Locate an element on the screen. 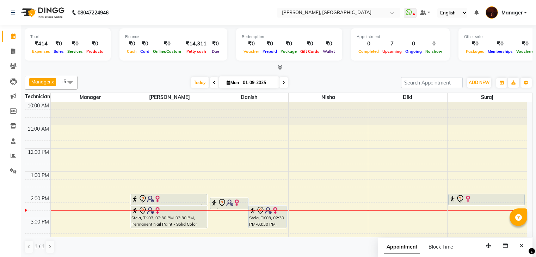 The height and width of the screenshot is (257, 536). span: Wallet is located at coordinates (329, 51).